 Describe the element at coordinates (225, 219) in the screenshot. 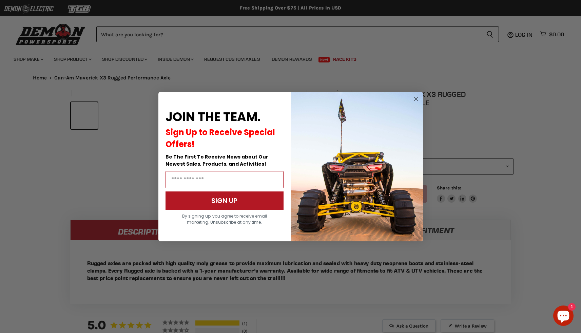

I see `span: By signing up, you agree to receive email marketing. Unsubscribe at any time.` at that location.